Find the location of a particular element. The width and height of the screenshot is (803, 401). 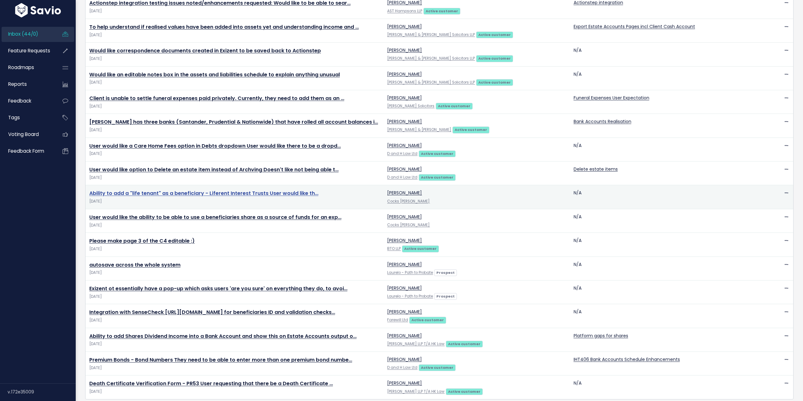

a: Tags is located at coordinates (27, 118).